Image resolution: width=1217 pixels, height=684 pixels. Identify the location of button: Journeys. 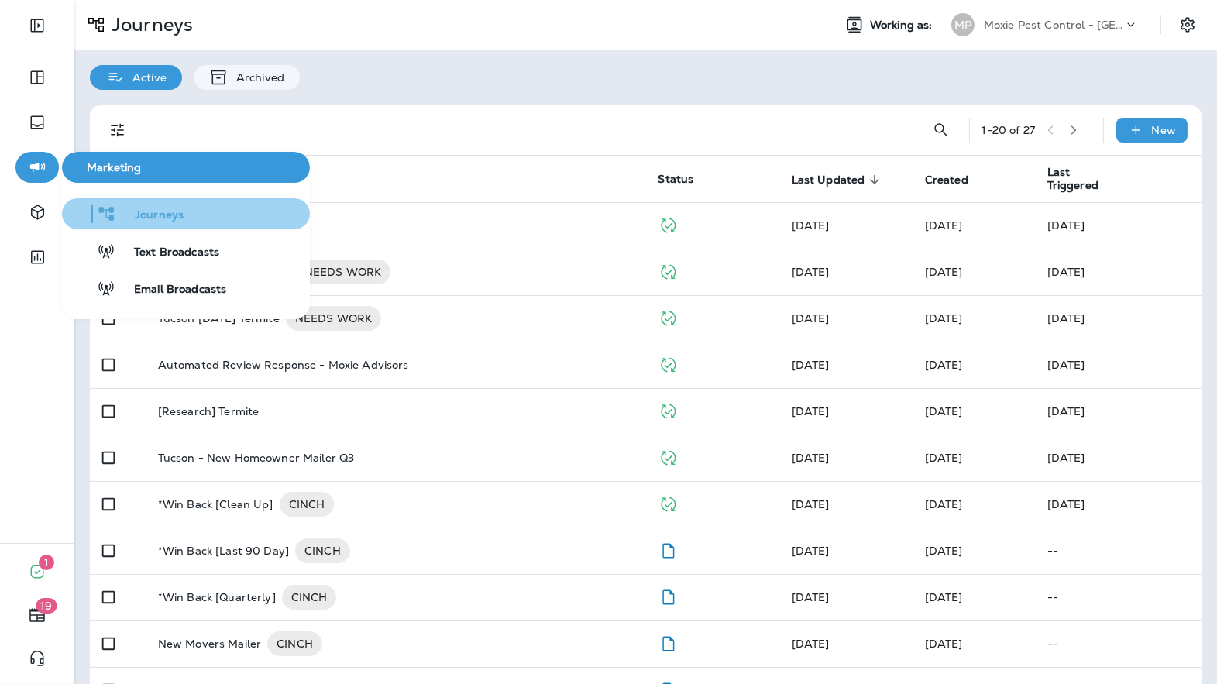
(186, 214).